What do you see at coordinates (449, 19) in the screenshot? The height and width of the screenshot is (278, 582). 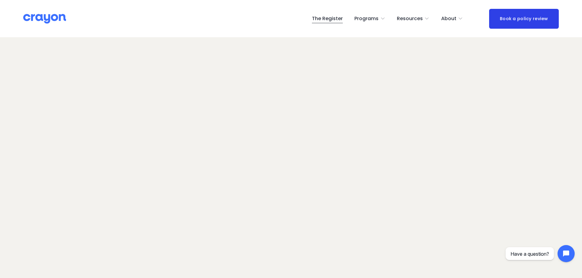 I see `span: About` at bounding box center [449, 19].